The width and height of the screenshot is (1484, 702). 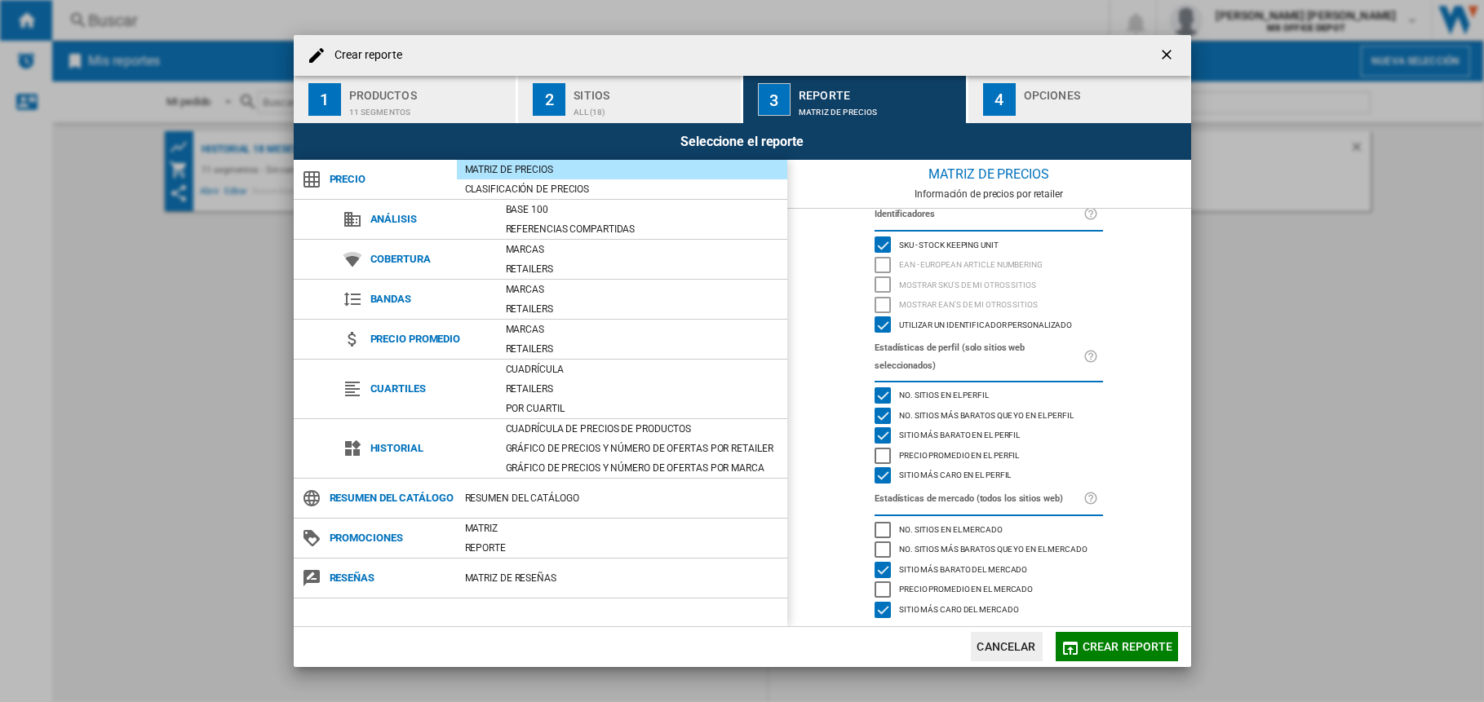 What do you see at coordinates (949, 244) in the screenshot?
I see `span: SKU - Stock Keeping Unit` at bounding box center [949, 244].